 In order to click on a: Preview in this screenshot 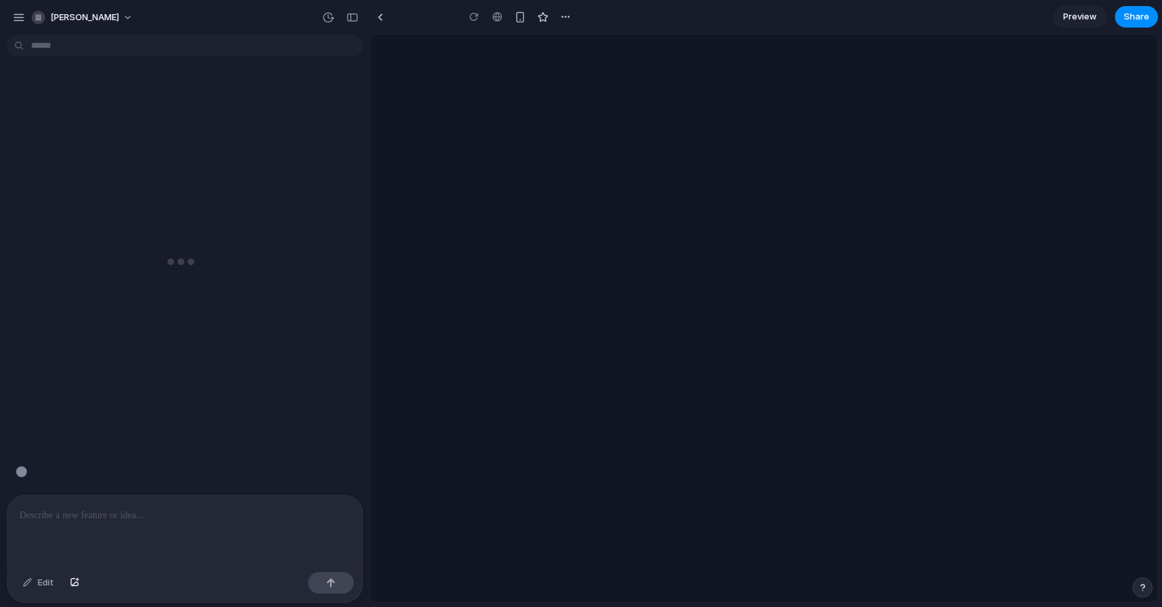, I will do `click(1080, 17)`.